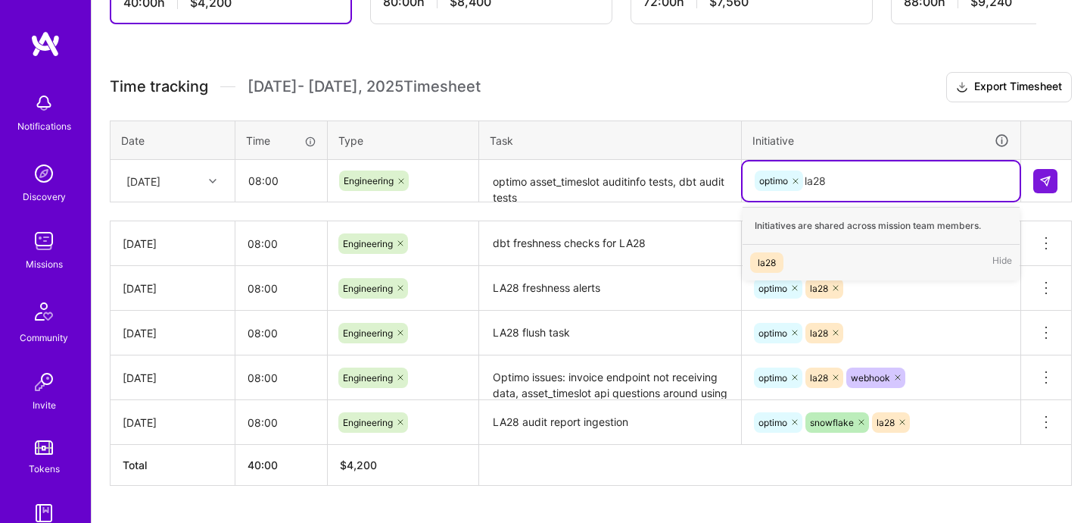 The width and height of the screenshot is (1090, 523). Describe the element at coordinates (871, 377) in the screenshot. I see `span: webhook` at that location.